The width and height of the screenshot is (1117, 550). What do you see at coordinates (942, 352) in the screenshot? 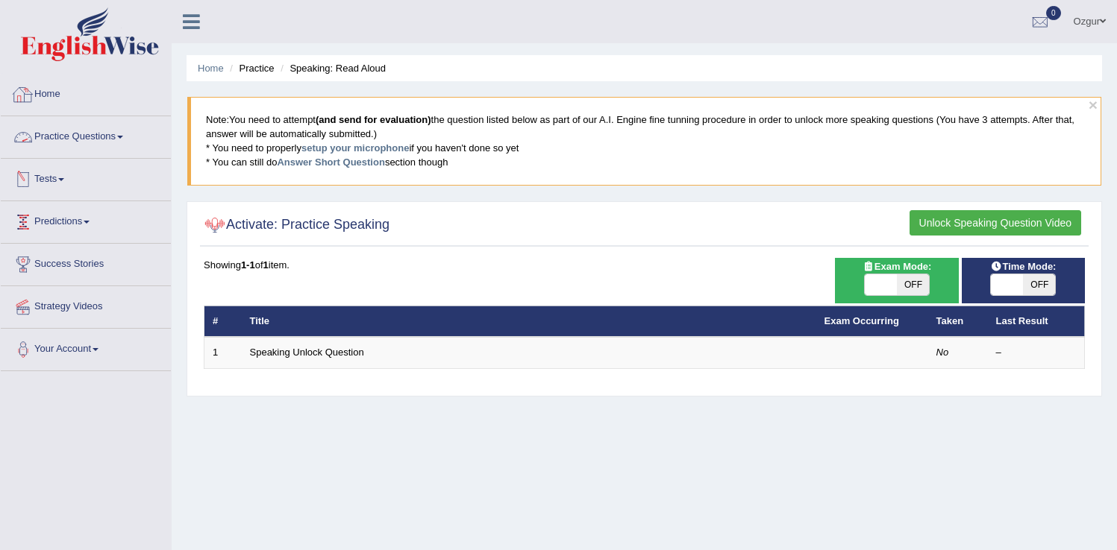
I see `em: No` at bounding box center [942, 352].